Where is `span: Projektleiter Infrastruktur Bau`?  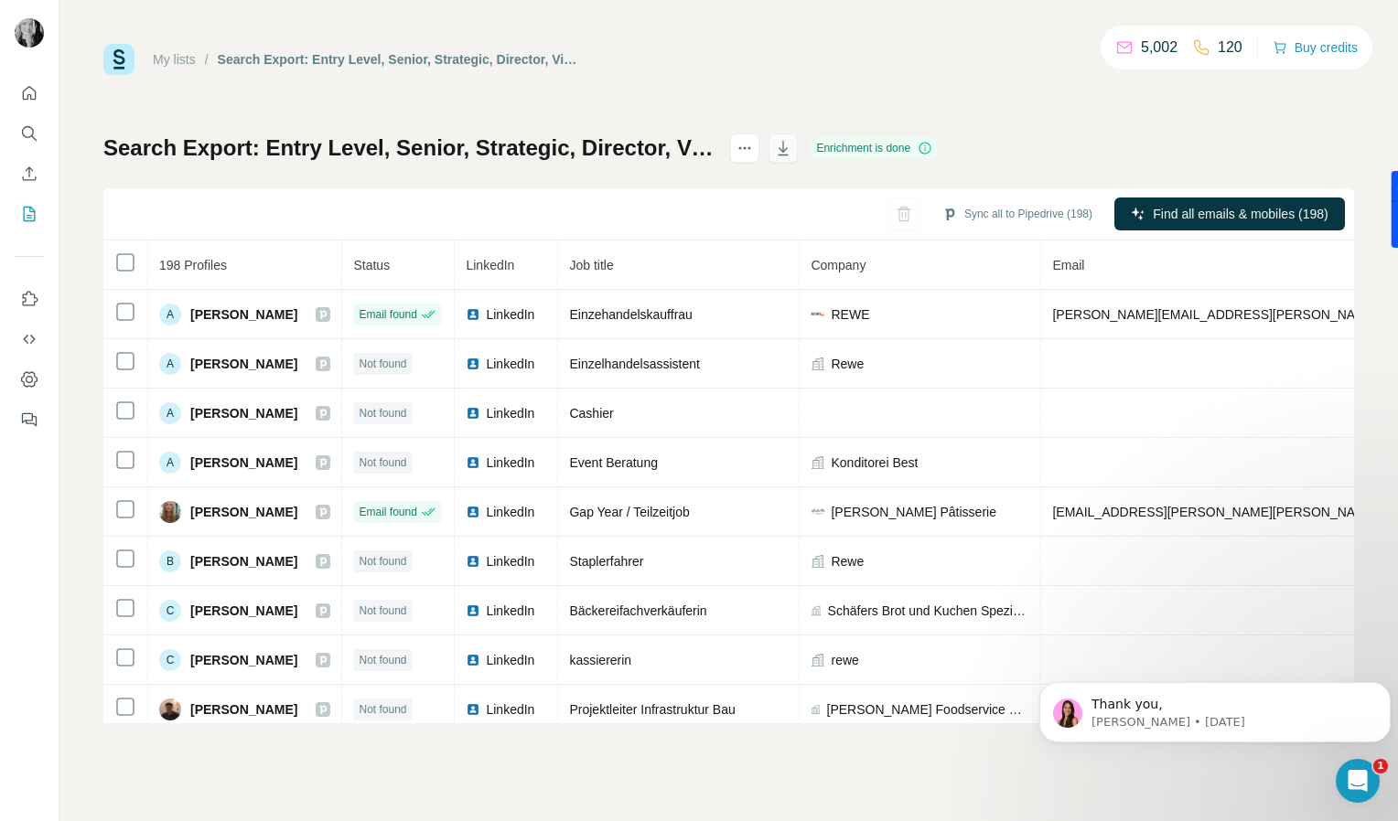
span: Projektleiter Infrastruktur Bau is located at coordinates (651, 710).